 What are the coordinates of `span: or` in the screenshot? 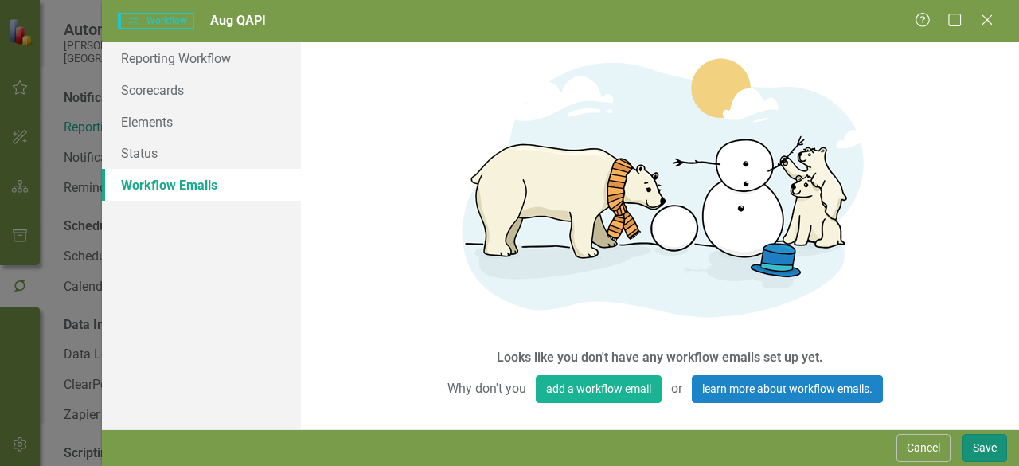 It's located at (676, 388).